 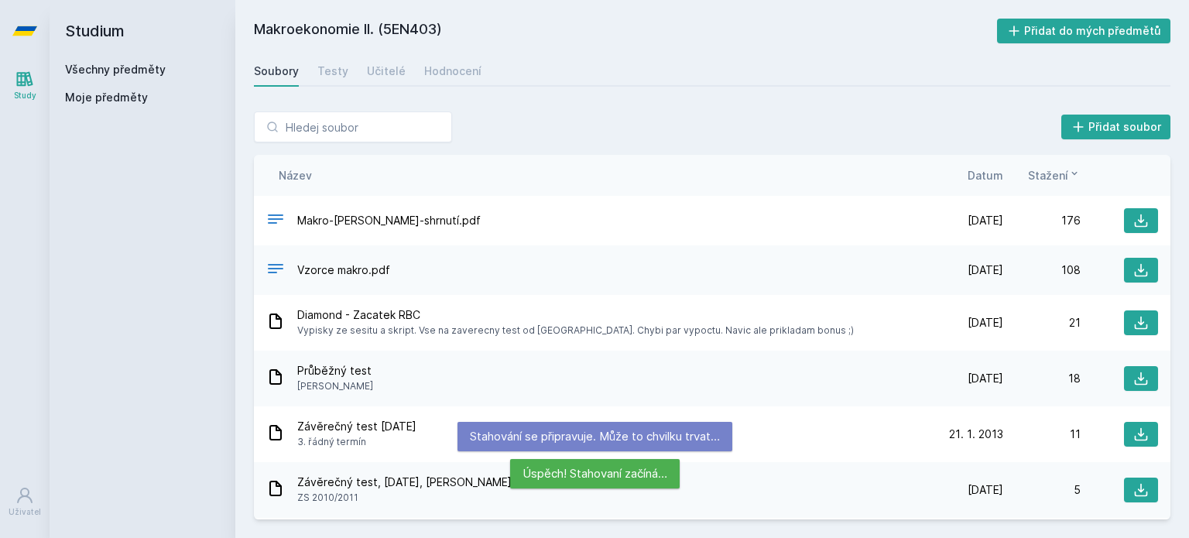 I want to click on a: Všechny předměty, so click(x=115, y=69).